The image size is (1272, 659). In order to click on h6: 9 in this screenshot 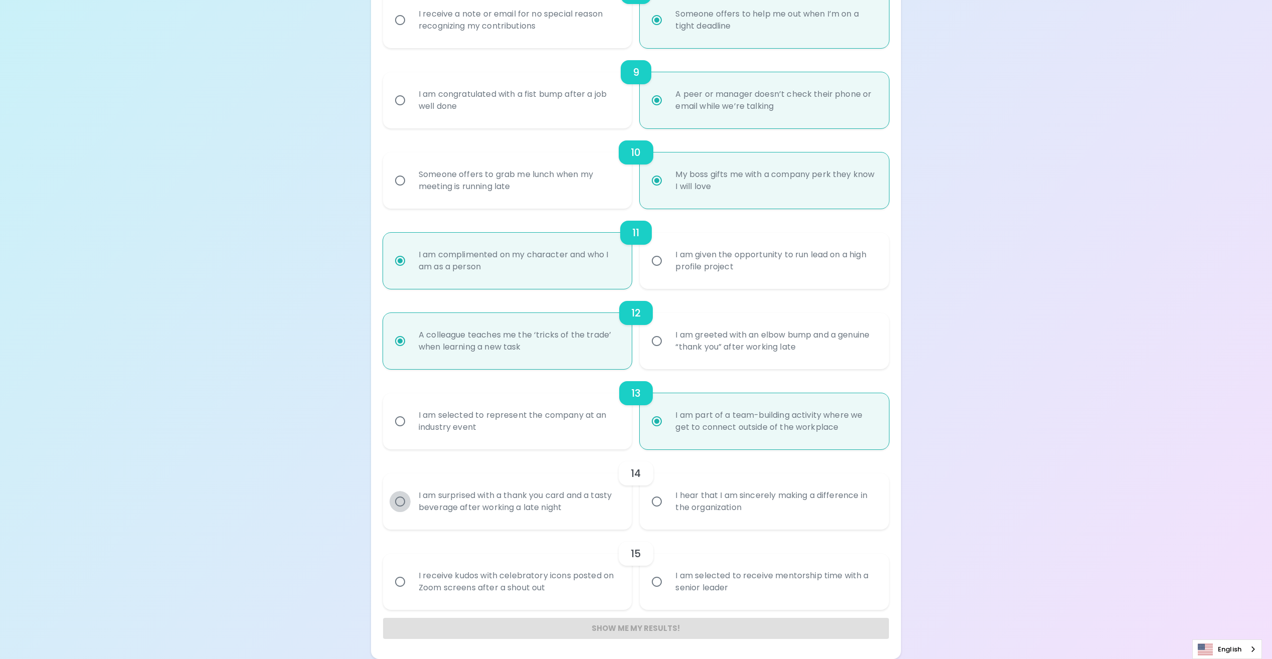, I will do `click(636, 72)`.